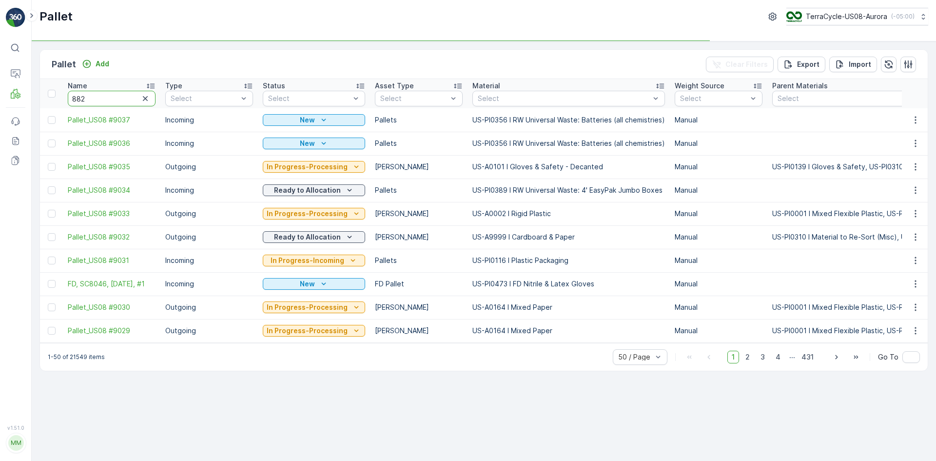 The width and height of the screenshot is (936, 461). Describe the element at coordinates (82, 244) in the screenshot. I see `span: US-A0164 I Mixed Paper` at that location.